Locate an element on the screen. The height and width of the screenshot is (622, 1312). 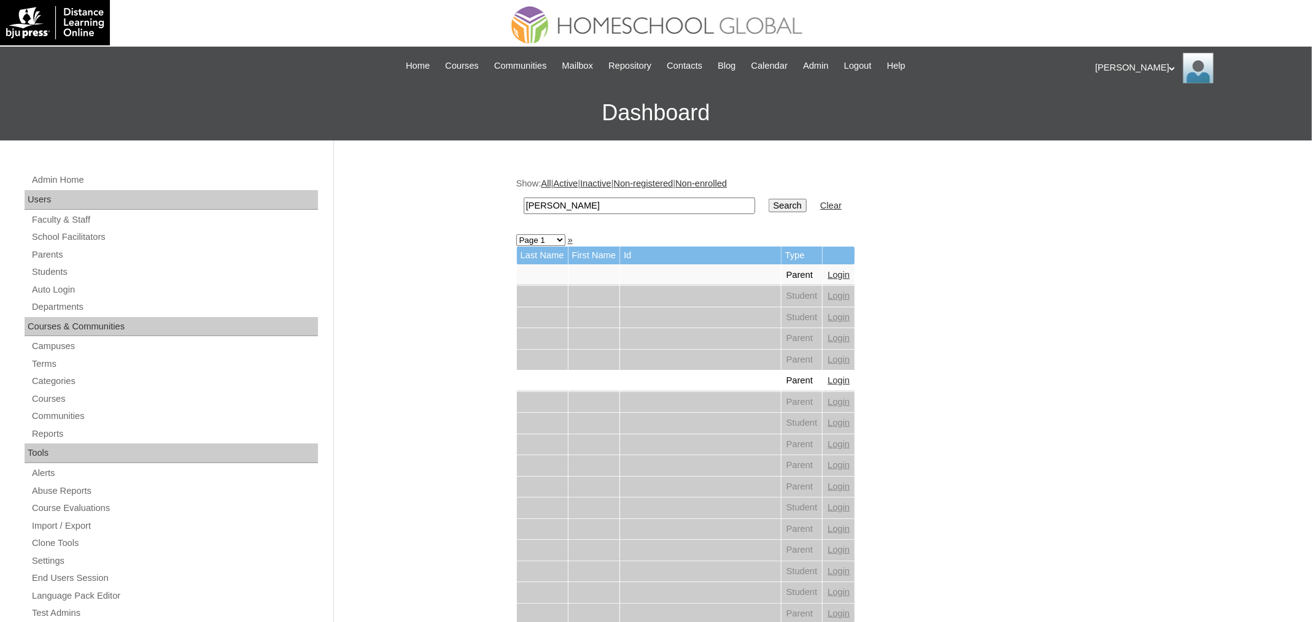
h3: Dashboard is located at coordinates (656, 113).